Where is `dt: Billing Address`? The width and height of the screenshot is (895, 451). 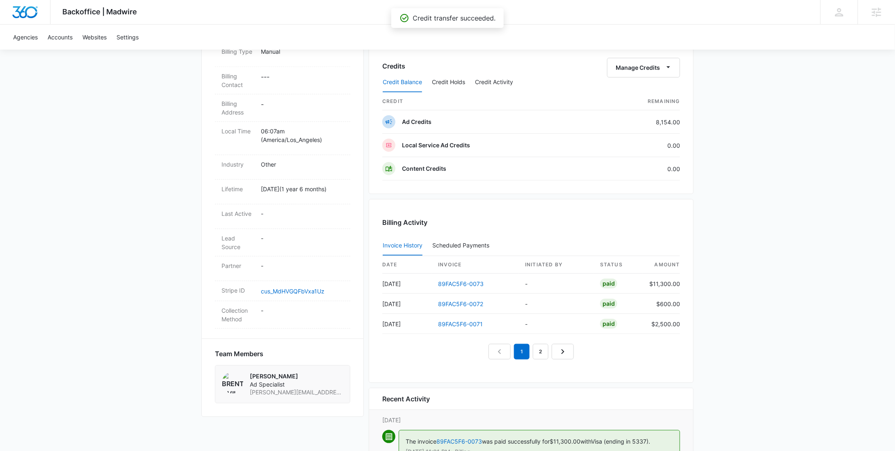
dt: Billing Address is located at coordinates (238, 108).